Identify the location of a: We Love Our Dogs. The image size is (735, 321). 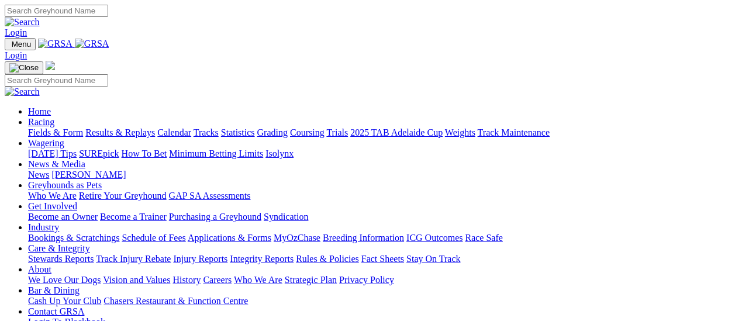
(64, 280).